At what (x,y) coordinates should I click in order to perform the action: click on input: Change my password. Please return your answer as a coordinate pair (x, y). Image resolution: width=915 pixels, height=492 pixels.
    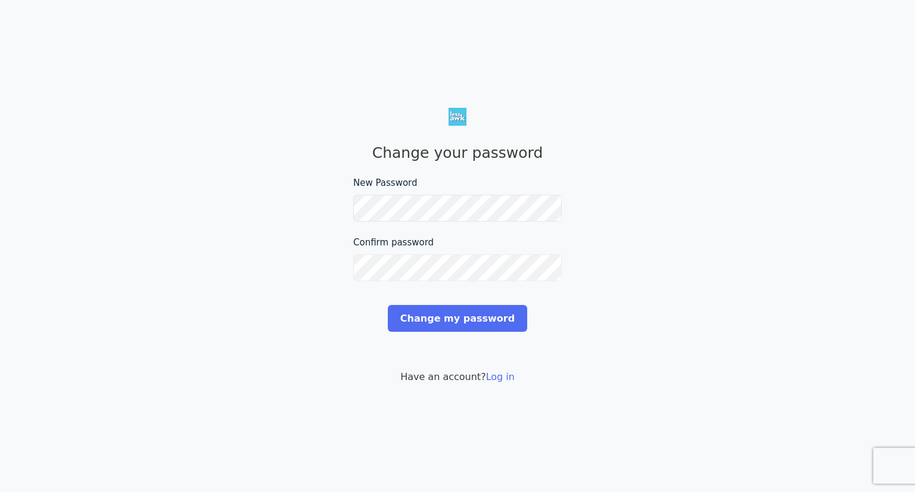
    Looking at the image, I should click on (457, 318).